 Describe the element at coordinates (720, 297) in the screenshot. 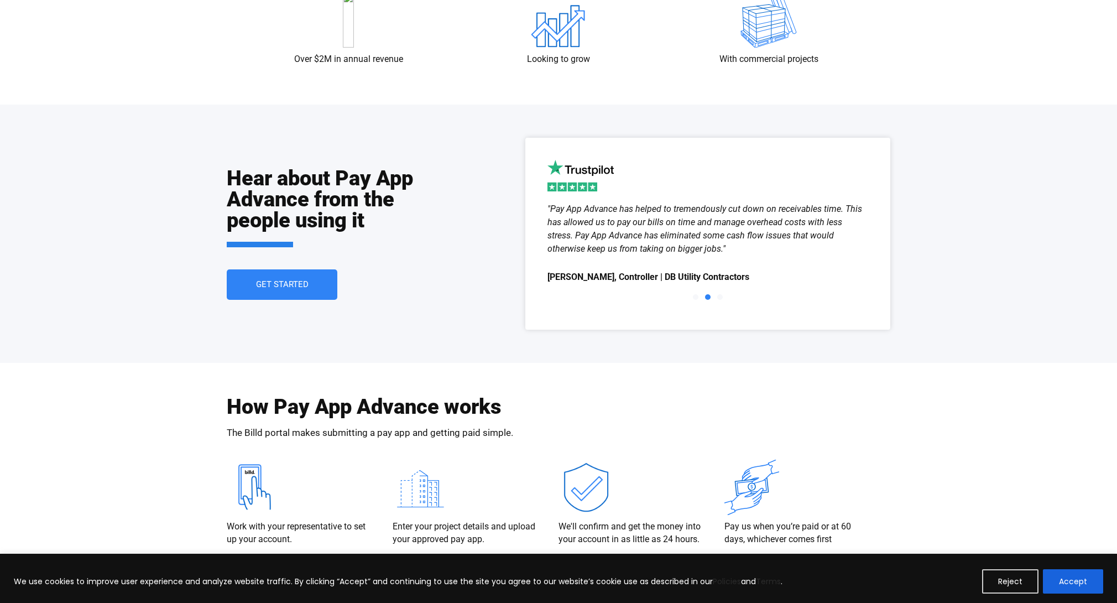

I see `span: Go to slide 3` at that location.